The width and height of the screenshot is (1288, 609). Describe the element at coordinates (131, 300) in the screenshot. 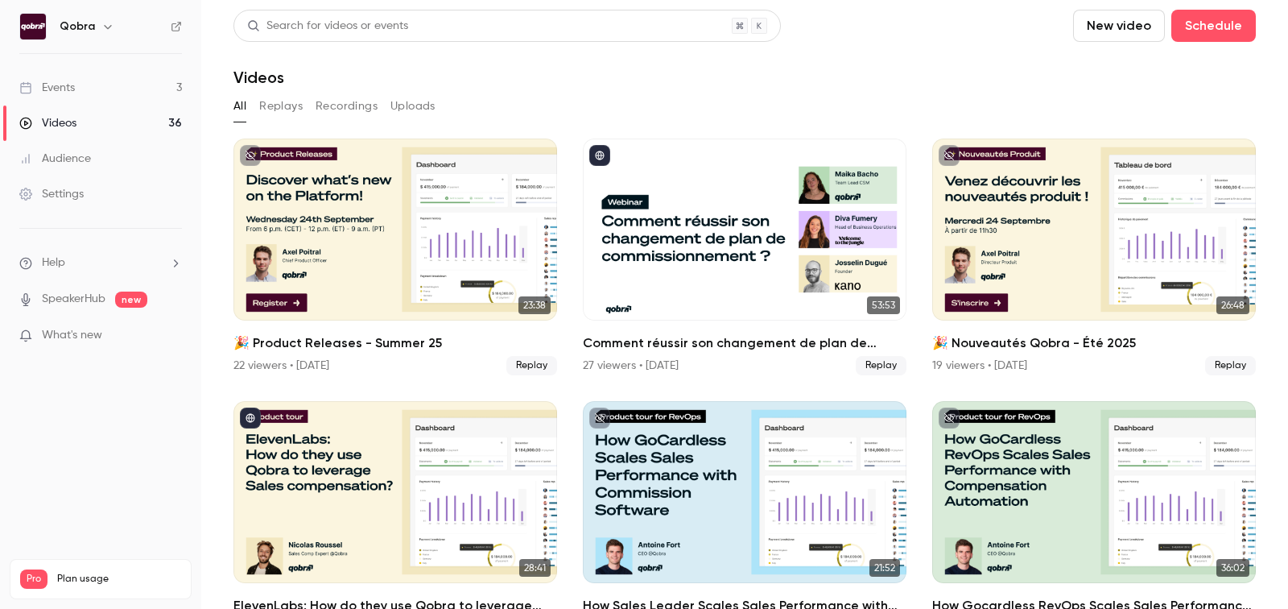

I see `span: new` at that location.